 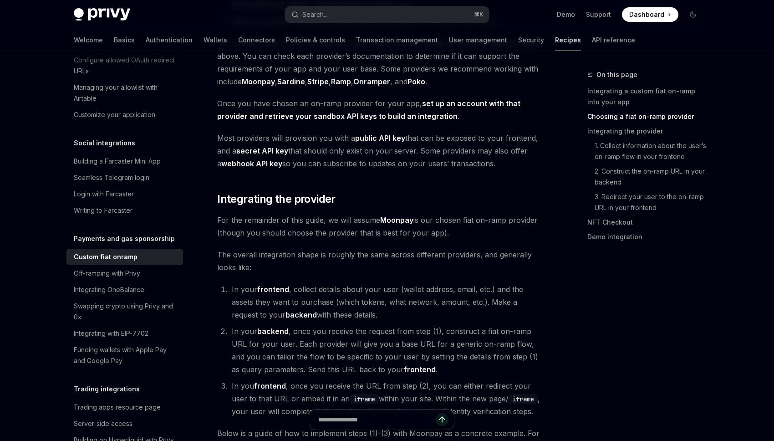 I want to click on a: Managing your allowlist with Airtable, so click(x=125, y=93).